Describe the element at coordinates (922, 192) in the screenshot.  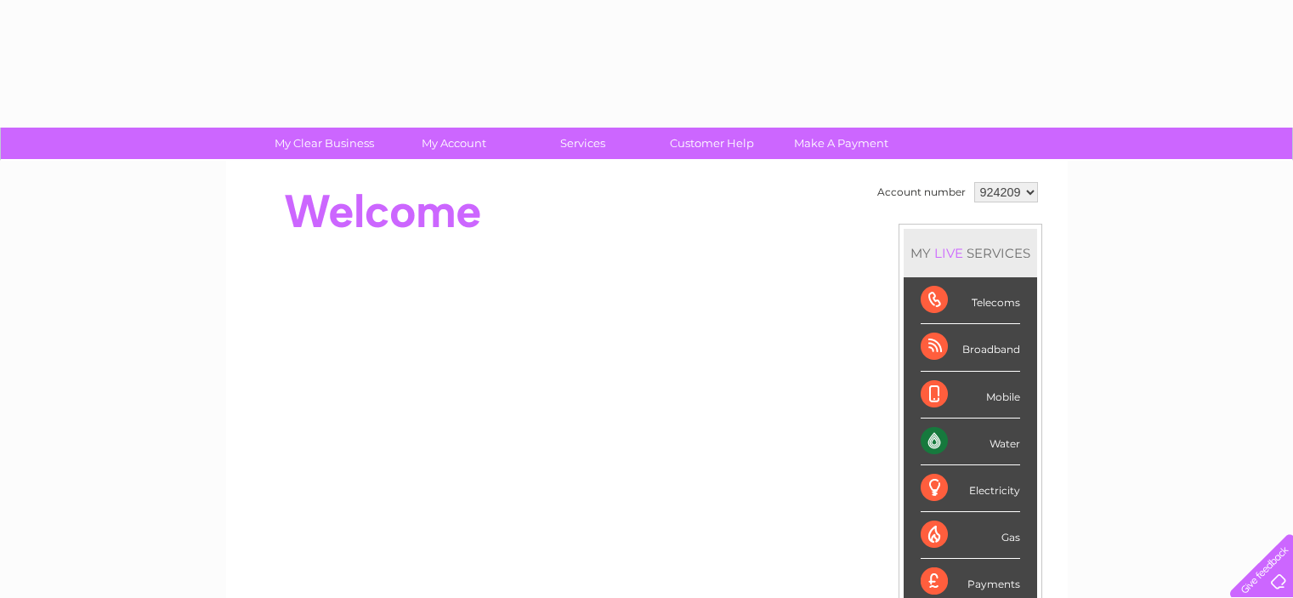
I see `td: Account number` at that location.